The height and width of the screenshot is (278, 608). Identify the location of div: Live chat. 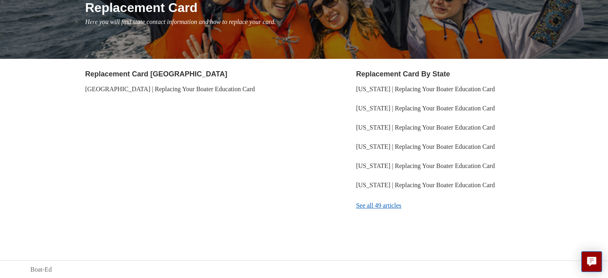
(591, 261).